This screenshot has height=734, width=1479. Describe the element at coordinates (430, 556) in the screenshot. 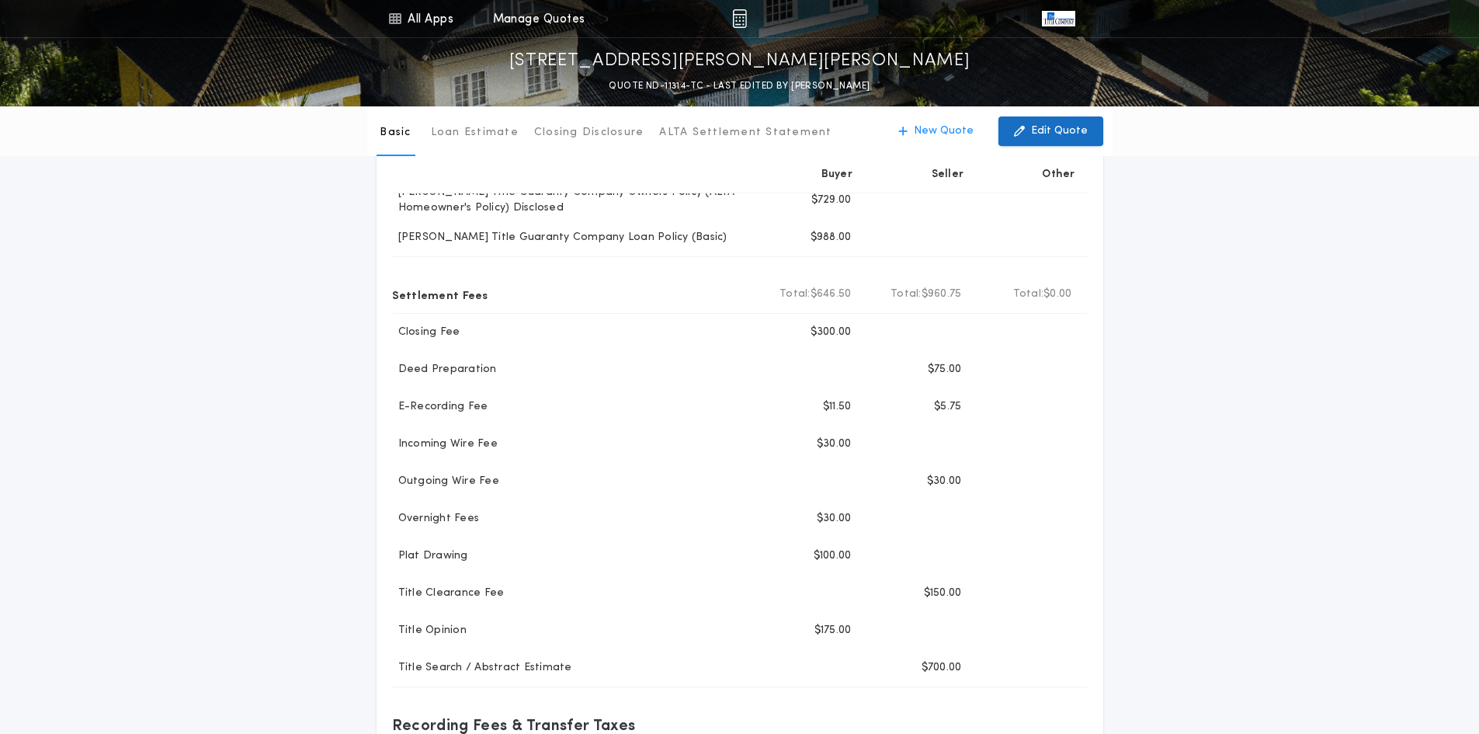

I see `p: Plat Drawing` at that location.